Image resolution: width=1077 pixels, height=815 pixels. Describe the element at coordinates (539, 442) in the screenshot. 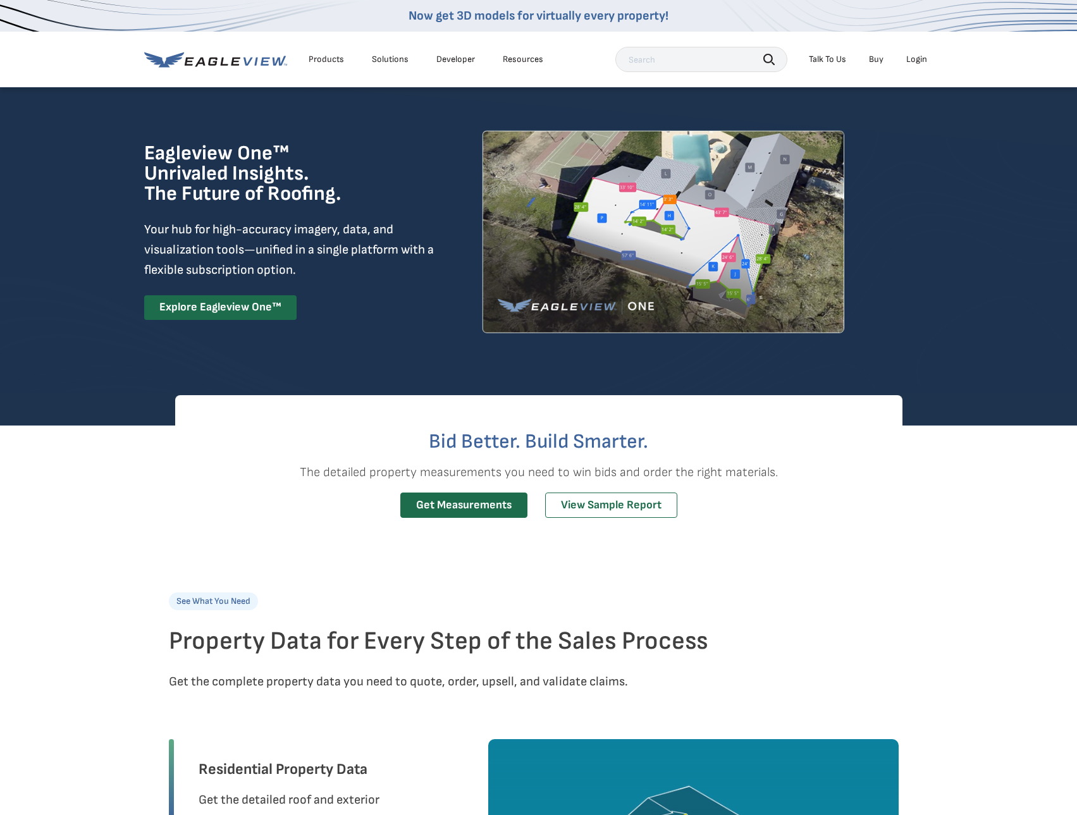

I see `h2: Bid Better. Build Smarter.` at that location.